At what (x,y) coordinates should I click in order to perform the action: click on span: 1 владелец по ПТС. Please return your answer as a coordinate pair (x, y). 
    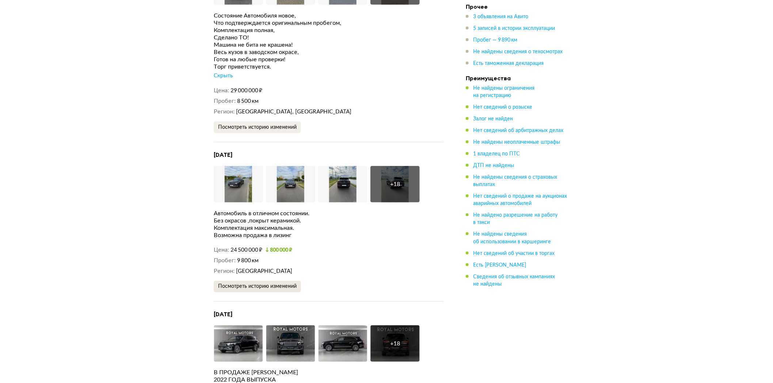
    Looking at the image, I should click on (496, 154).